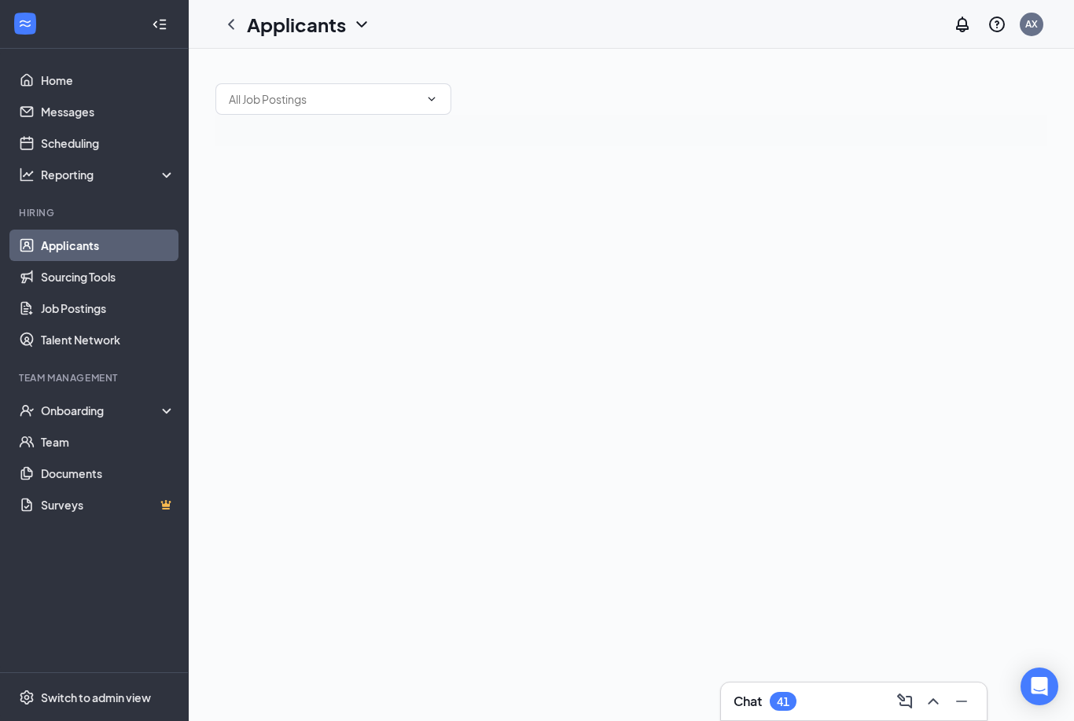  I want to click on div: Onboarding, so click(101, 410).